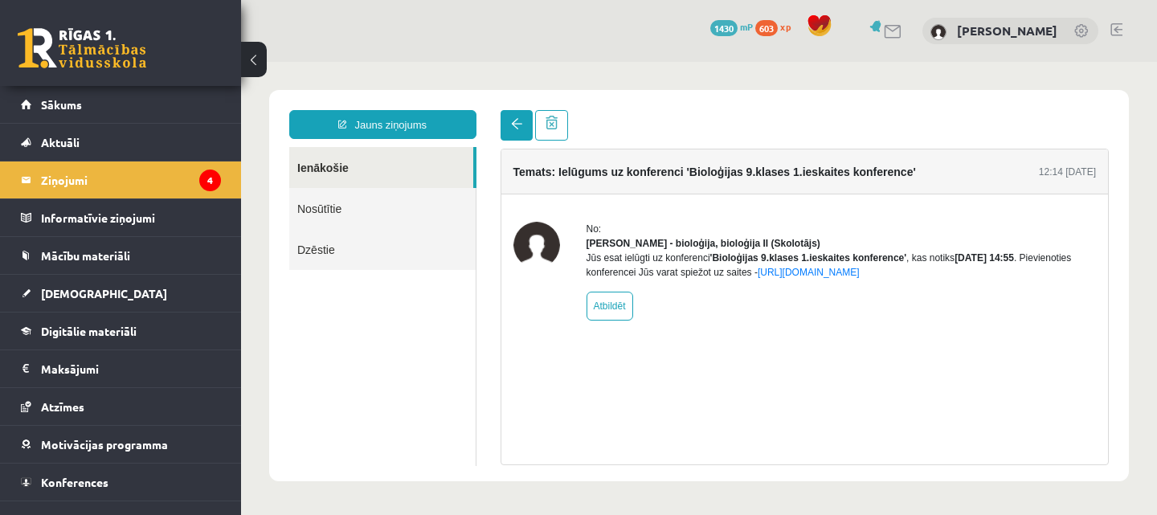 The height and width of the screenshot is (515, 1157). I want to click on img: Elza Saulīte - bioloģija, bioloģija II, so click(296, 183).